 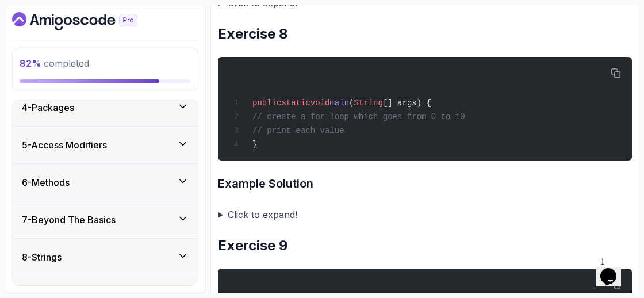 I want to click on button: 6-Methods, so click(x=105, y=182).